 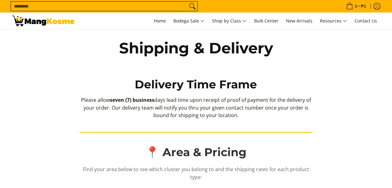 I want to click on span: ₱0, so click(x=363, y=6).